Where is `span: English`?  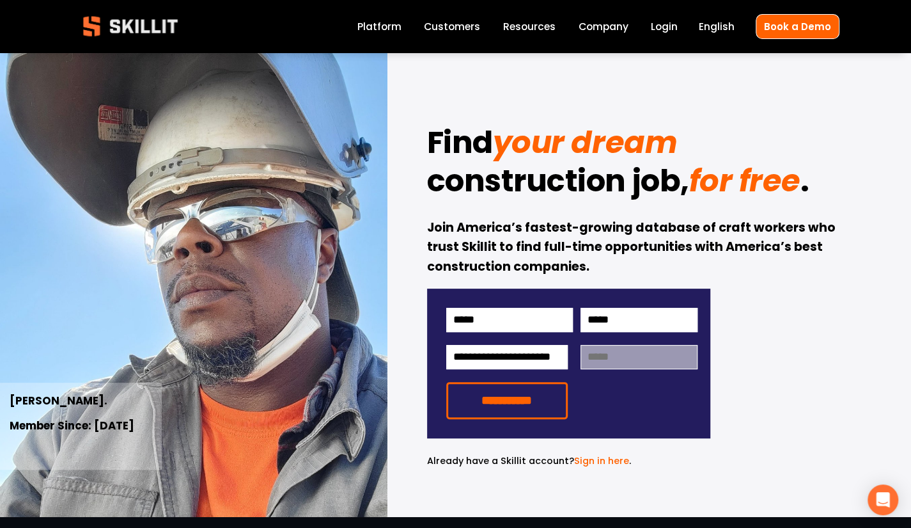 span: English is located at coordinates (717, 26).